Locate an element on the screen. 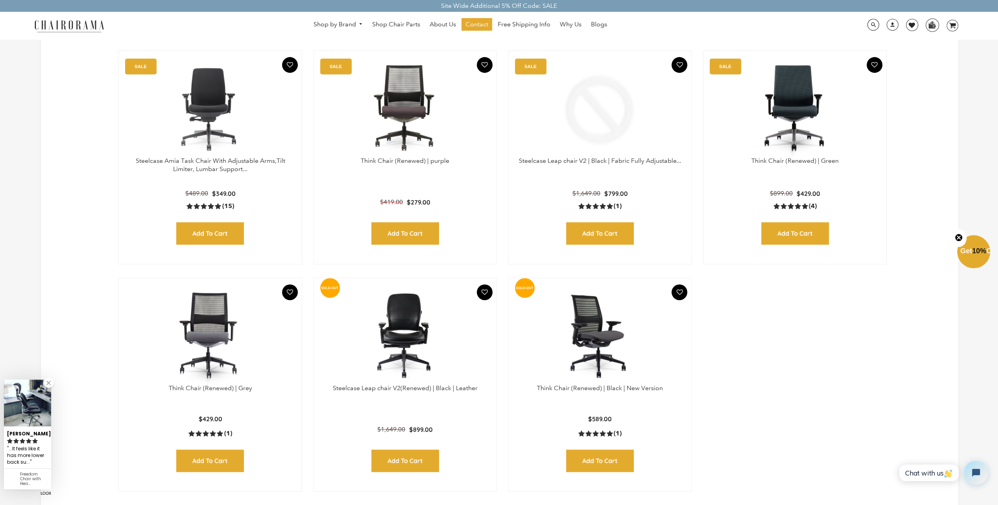 This screenshot has height=505, width=998. a: Think Chair (Renewed) | Green is located at coordinates (795, 161).